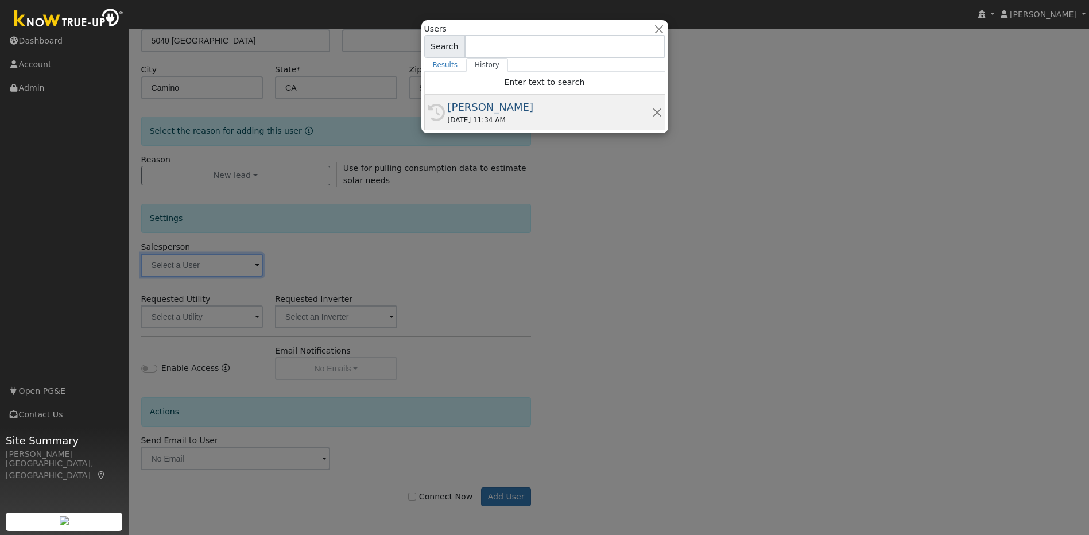 This screenshot has height=535, width=1089. I want to click on a: Results, so click(446, 65).